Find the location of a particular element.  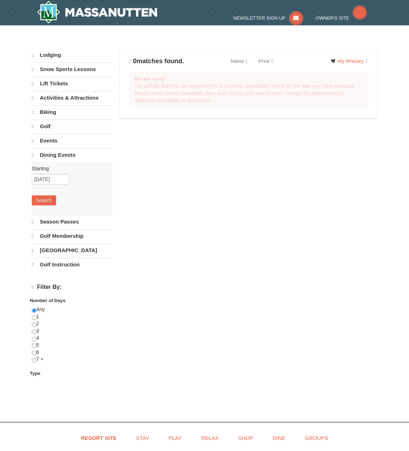

a: Activities & Attractions is located at coordinates (72, 98).